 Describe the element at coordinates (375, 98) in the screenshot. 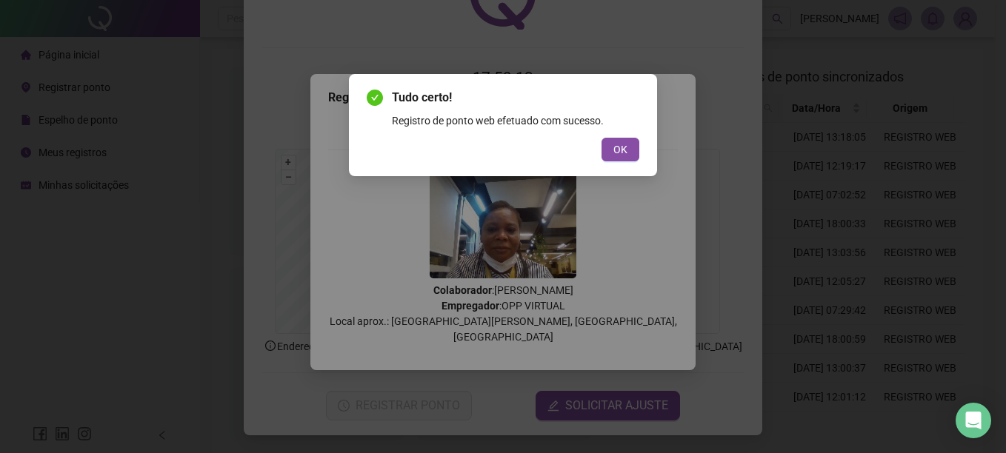

I see `span: check-circle` at that location.